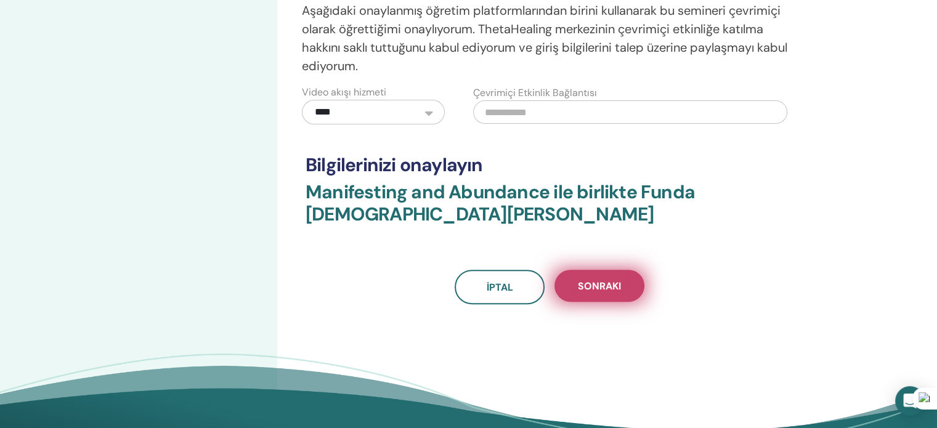 Image resolution: width=937 pixels, height=428 pixels. I want to click on p: Aşağıdaki onaylanmış öğretim platformlarından birini kullanarak bu semineri çevrimiçi olarak öğre..., so click(549, 38).